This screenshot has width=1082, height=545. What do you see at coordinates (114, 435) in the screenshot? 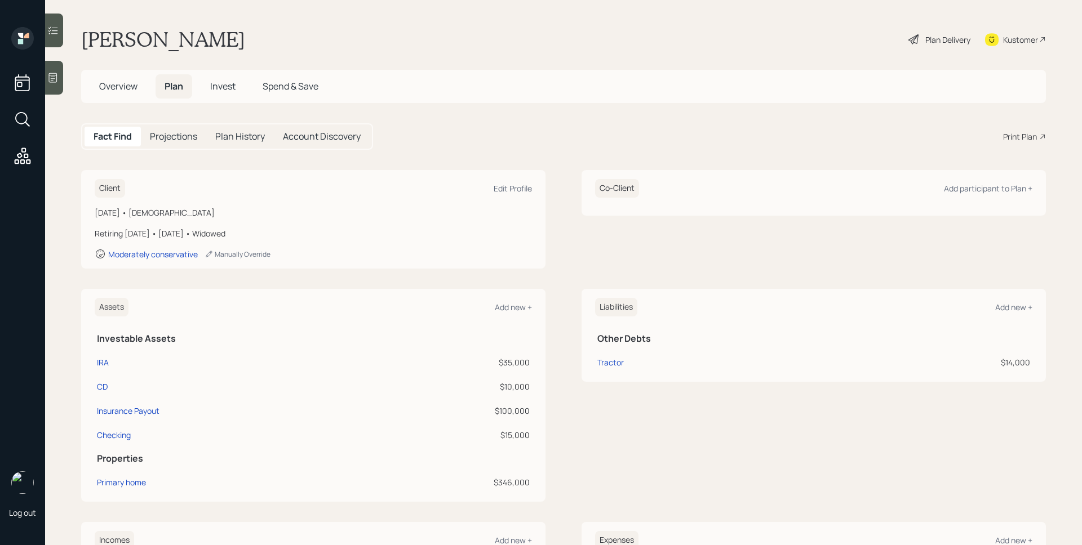
I see `div: Checking` at bounding box center [114, 435].